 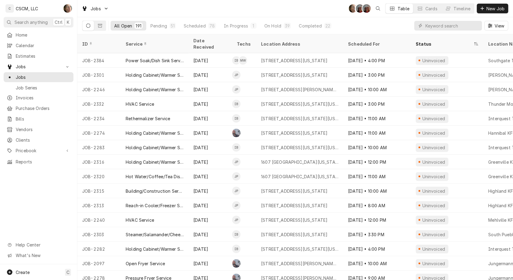 I want to click on div: Michal Wall's Avatar, so click(x=243, y=60).